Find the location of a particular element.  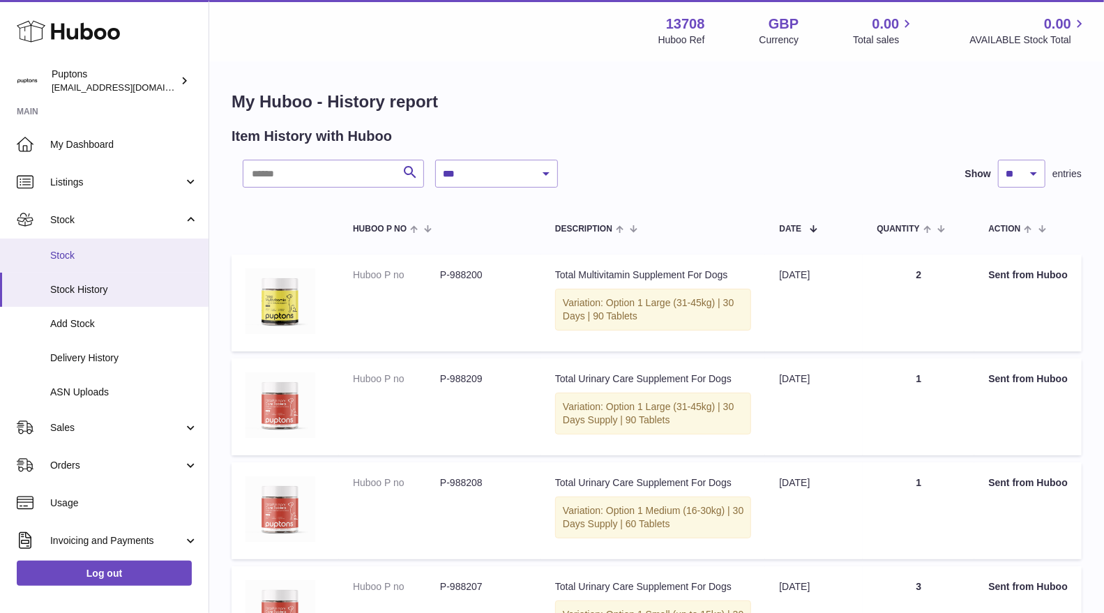

span: Stock History is located at coordinates (124, 289).